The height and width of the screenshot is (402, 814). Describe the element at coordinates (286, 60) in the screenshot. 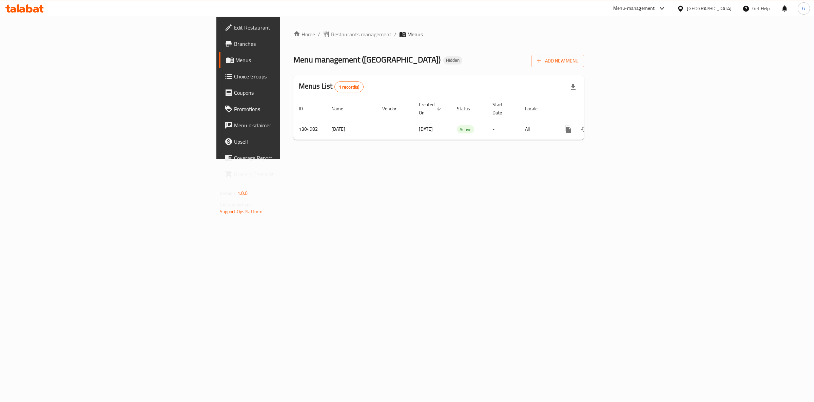

I see `a: Menus` at that location.